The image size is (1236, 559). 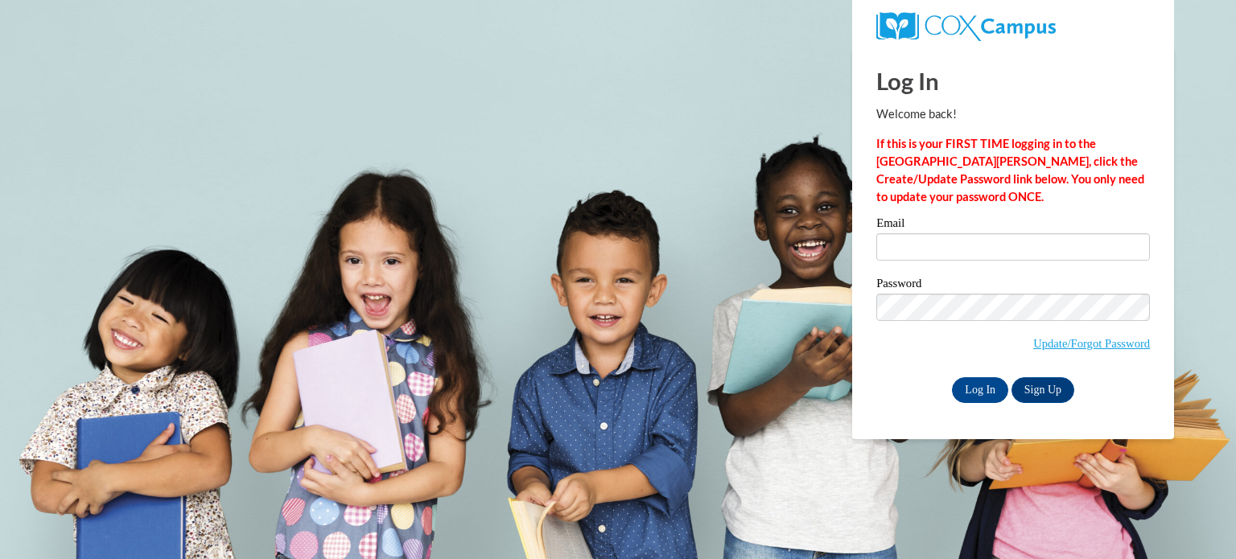 I want to click on label: Email, so click(x=1013, y=225).